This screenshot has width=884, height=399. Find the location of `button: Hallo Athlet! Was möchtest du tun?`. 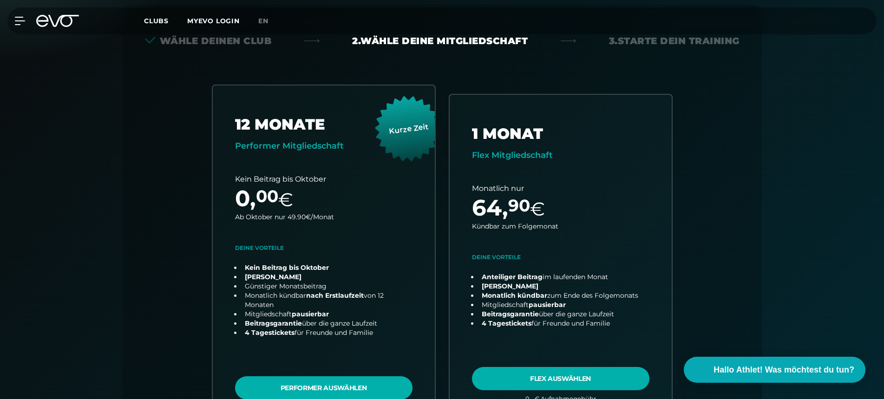

button: Hallo Athlet! Was möchtest du tun? is located at coordinates (774, 370).